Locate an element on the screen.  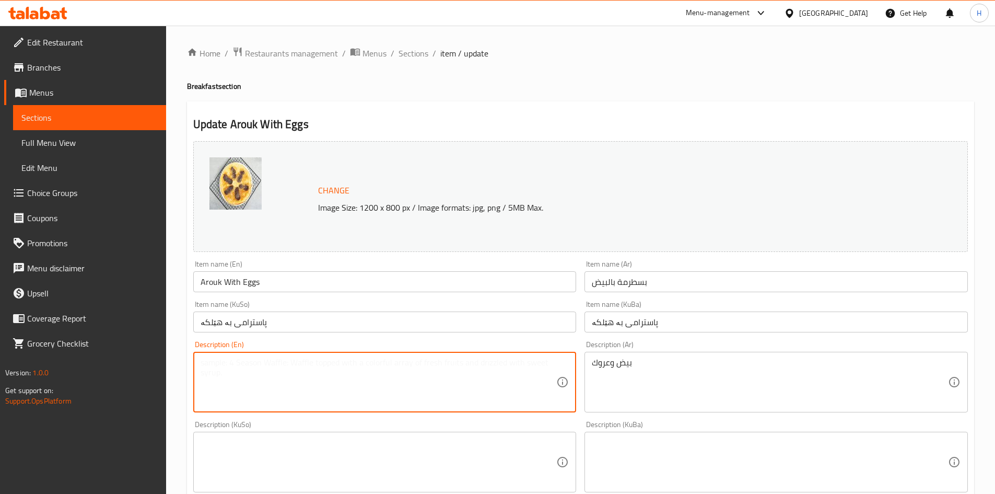
span: Version: is located at coordinates (18, 372).